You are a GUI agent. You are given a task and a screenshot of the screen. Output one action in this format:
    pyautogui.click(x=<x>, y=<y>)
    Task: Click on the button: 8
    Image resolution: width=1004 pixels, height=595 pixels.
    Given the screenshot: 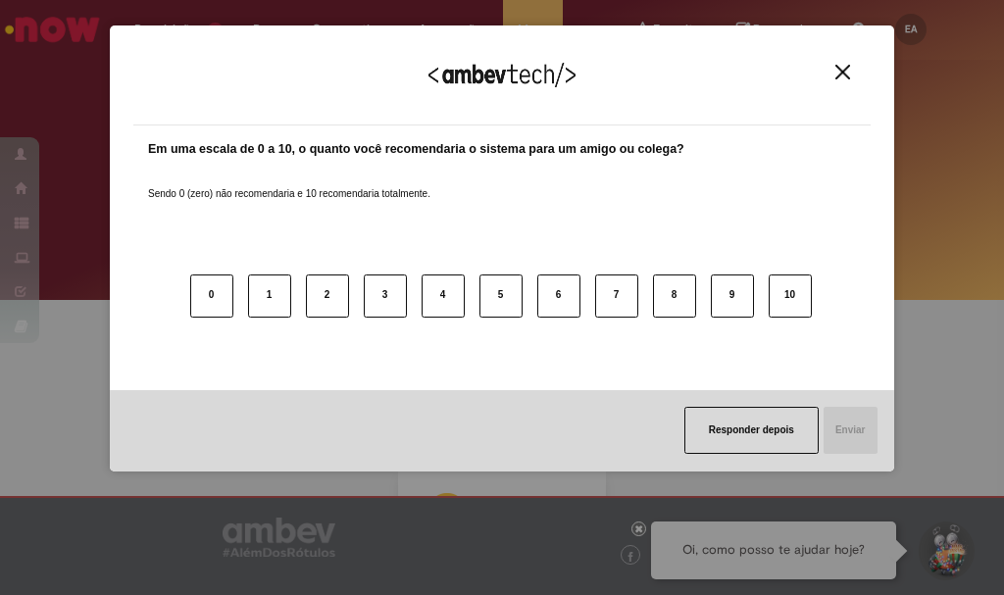 What is the action you would take?
    pyautogui.click(x=675, y=296)
    